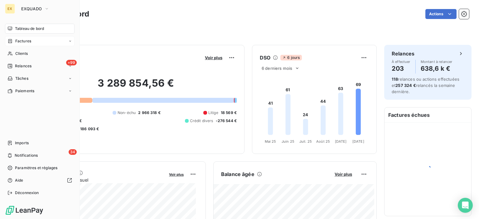 Image resolution: width=479 pixels, height=219 pixels. What do you see at coordinates (395, 79) in the screenshot?
I see `span: 118` at bounding box center [395, 79].